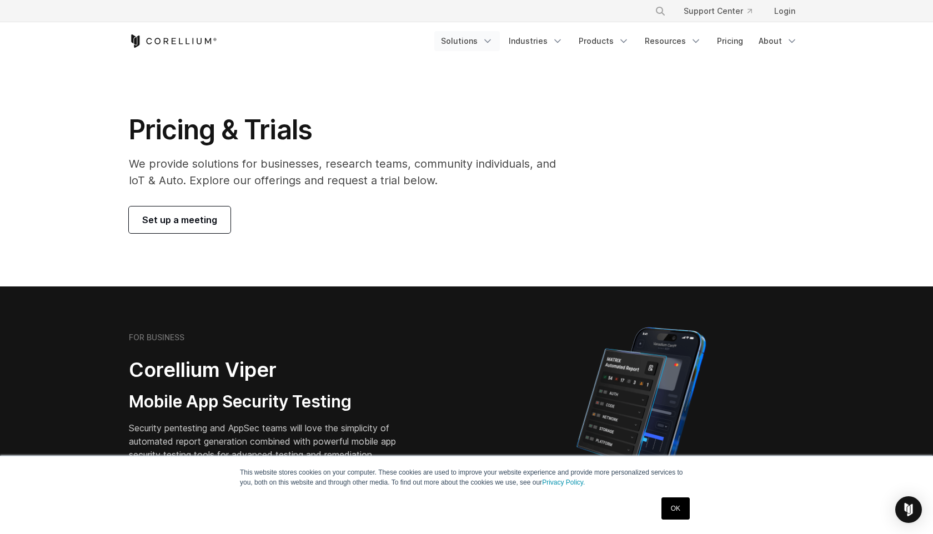  What do you see at coordinates (785, 11) in the screenshot?
I see `a: Login` at bounding box center [785, 11].